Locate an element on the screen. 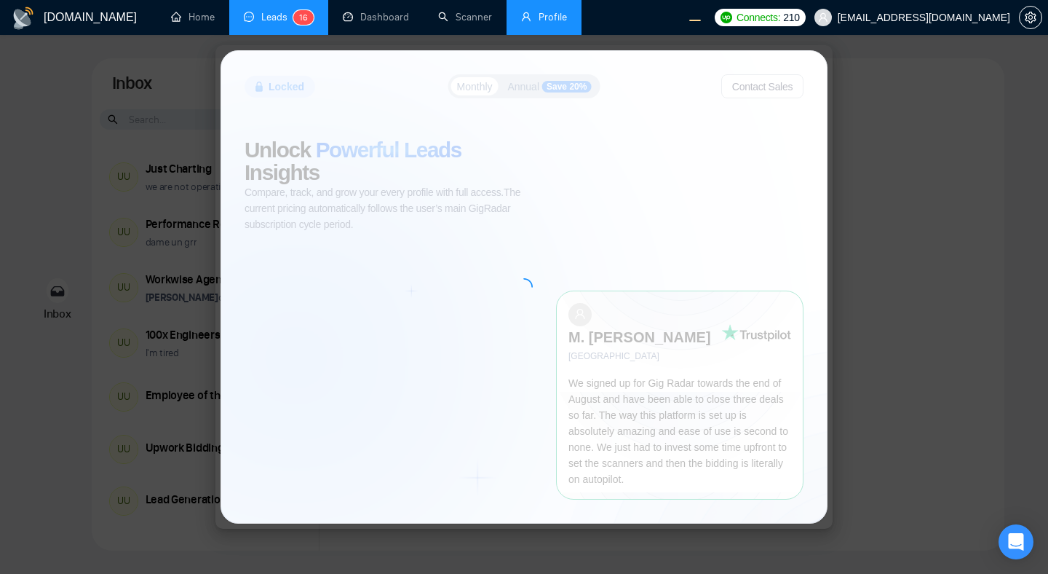 The width and height of the screenshot is (1048, 574). a: setting is located at coordinates (1031, 17).